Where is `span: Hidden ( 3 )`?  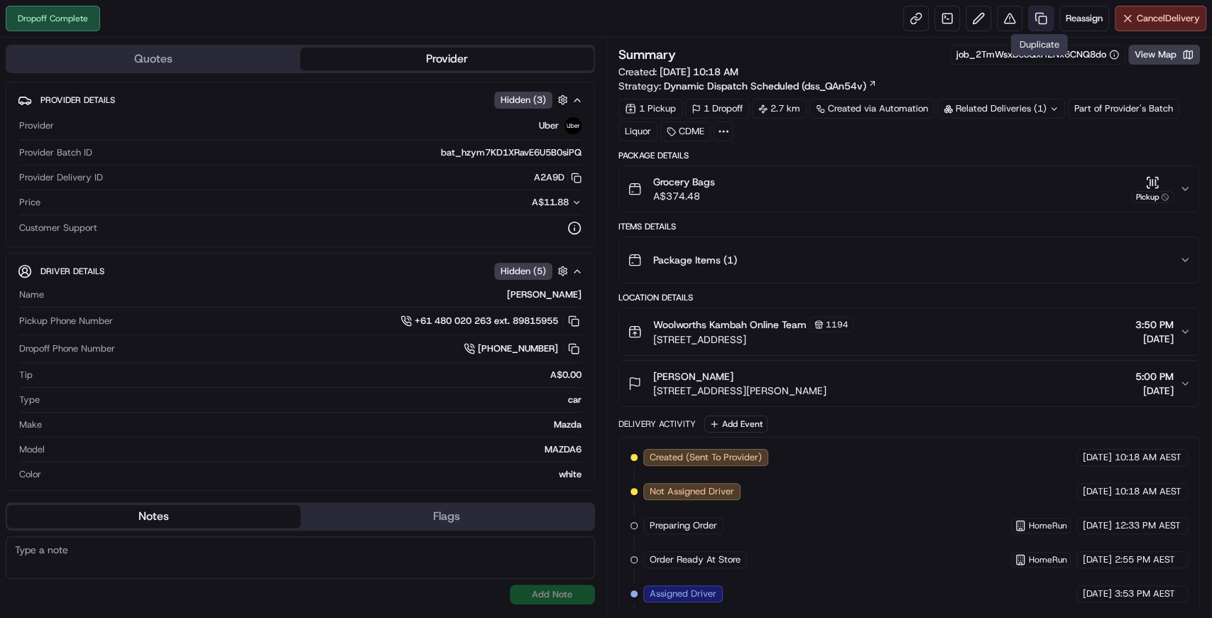 span: Hidden ( 3 ) is located at coordinates (523, 100).